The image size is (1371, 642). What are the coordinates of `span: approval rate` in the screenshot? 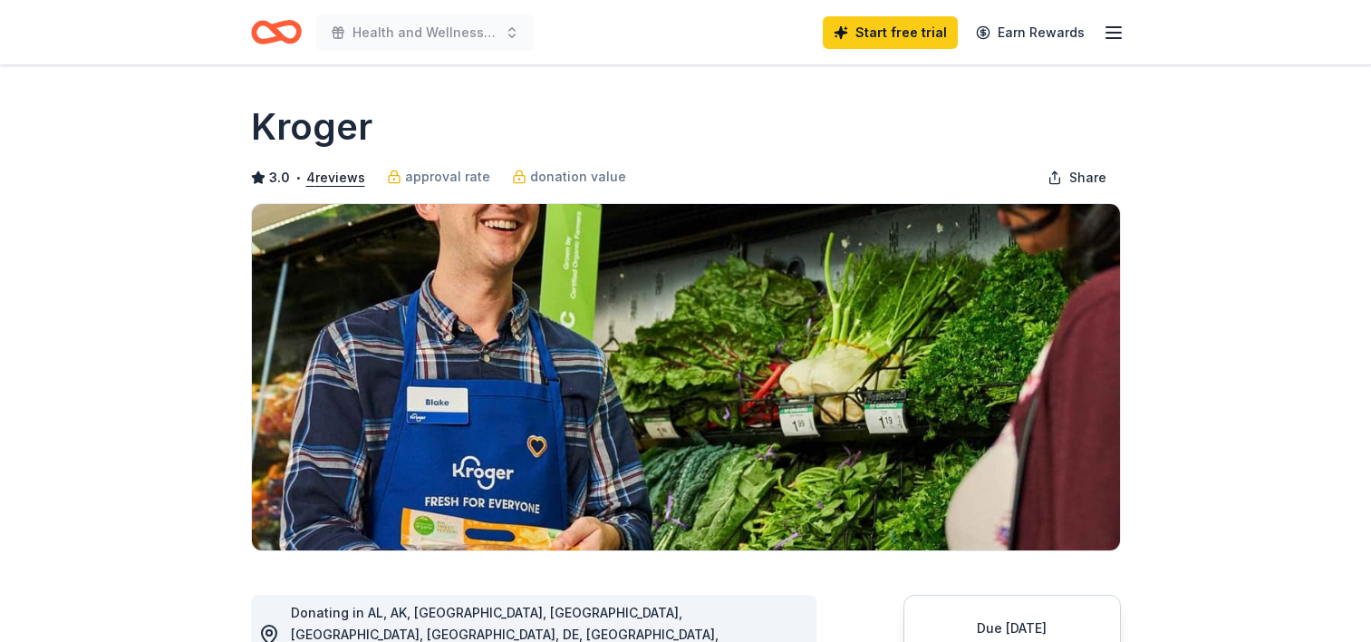 It's located at (448, 177).